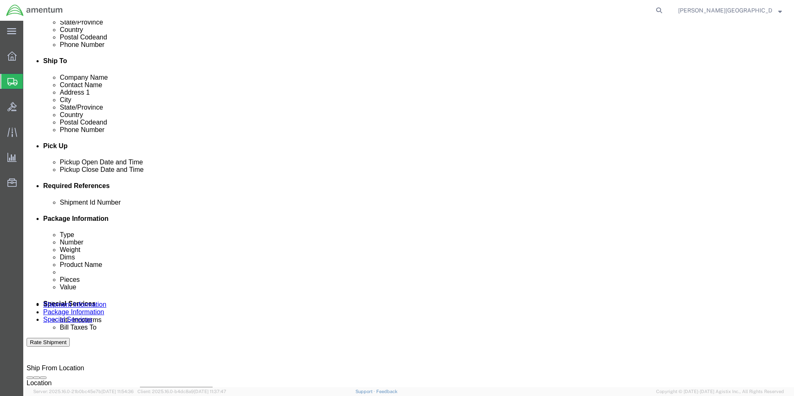 The width and height of the screenshot is (794, 396). I want to click on a: Feedback, so click(387, 392).